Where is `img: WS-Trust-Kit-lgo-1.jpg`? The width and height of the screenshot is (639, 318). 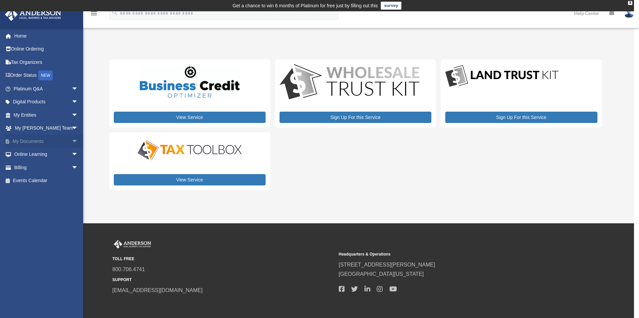 img: WS-Trust-Kit-lgo-1.jpg is located at coordinates (349, 83).